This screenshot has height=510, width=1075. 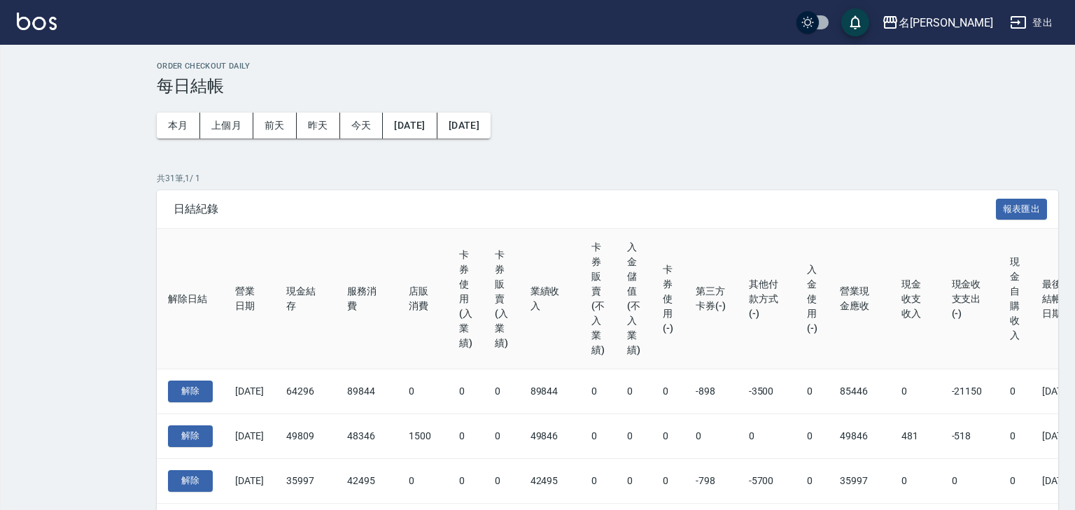 I want to click on th: 業績收入, so click(x=550, y=299).